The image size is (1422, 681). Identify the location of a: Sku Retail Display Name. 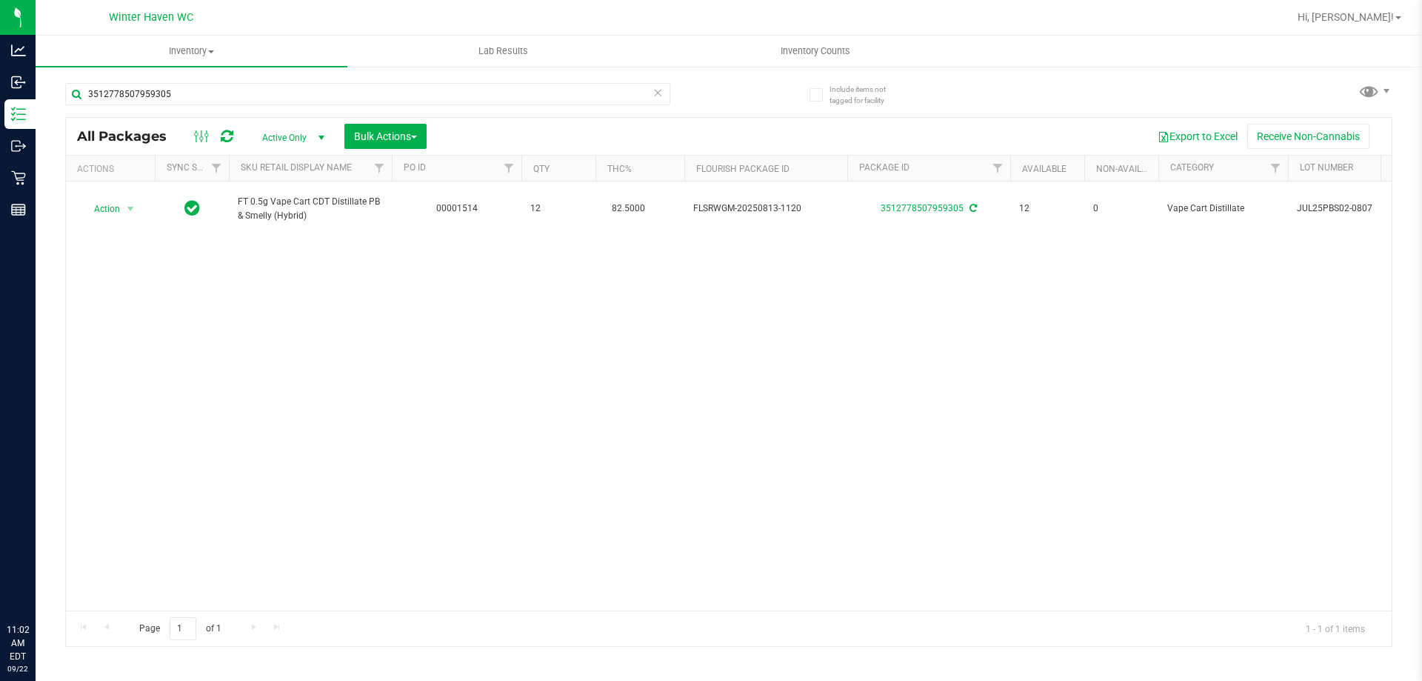
(296, 167).